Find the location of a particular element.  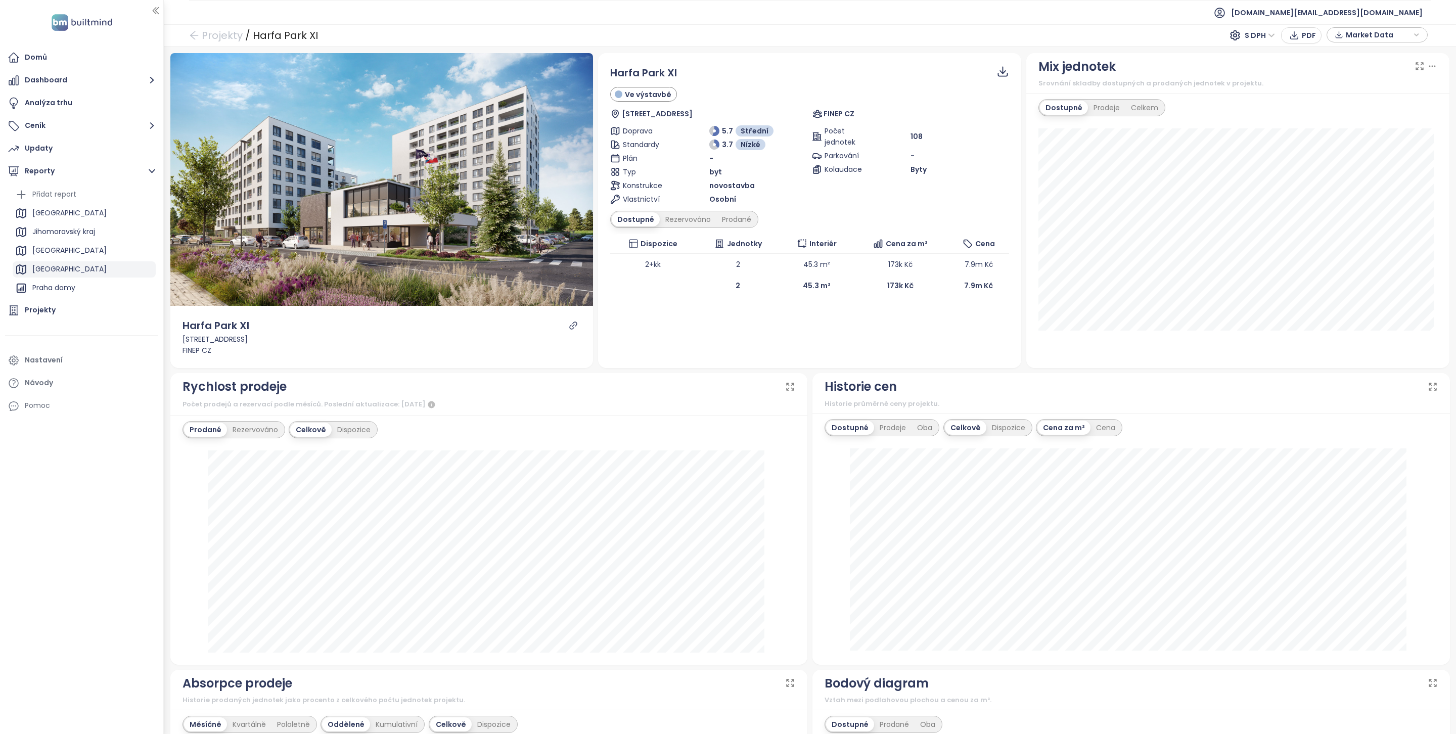

div: Rezervováno is located at coordinates (255, 430).